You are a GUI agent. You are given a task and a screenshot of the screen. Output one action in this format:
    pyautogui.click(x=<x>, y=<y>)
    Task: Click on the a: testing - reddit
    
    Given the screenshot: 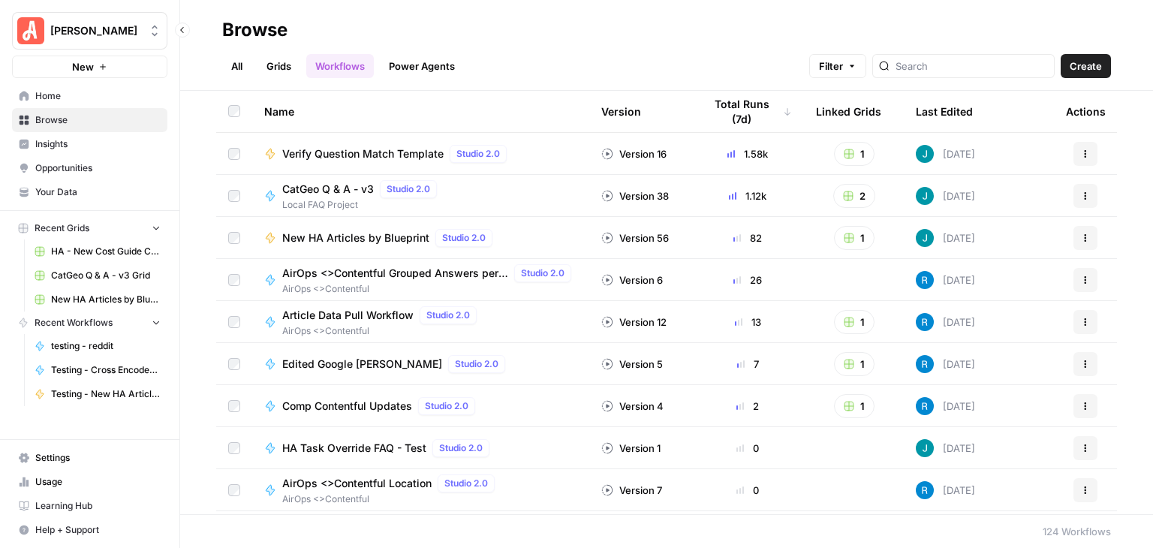 What is the action you would take?
    pyautogui.click(x=98, y=346)
    